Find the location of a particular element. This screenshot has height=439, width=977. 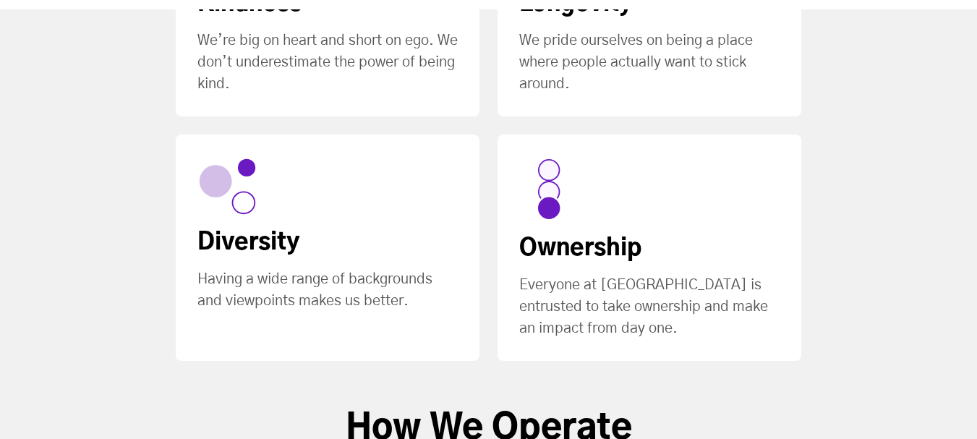

img: Property 1=Ownership is located at coordinates (549, 189).